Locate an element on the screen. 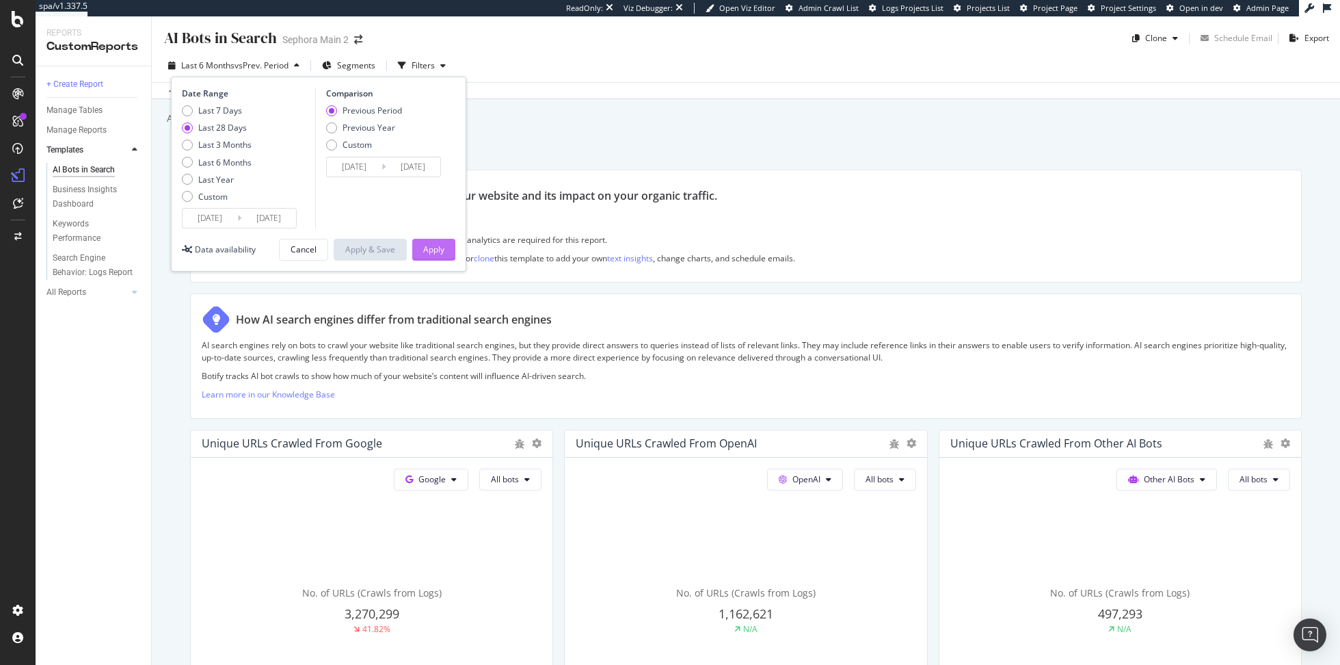 The height and width of the screenshot is (665, 1340). div: Manage Reports is located at coordinates (77, 130).